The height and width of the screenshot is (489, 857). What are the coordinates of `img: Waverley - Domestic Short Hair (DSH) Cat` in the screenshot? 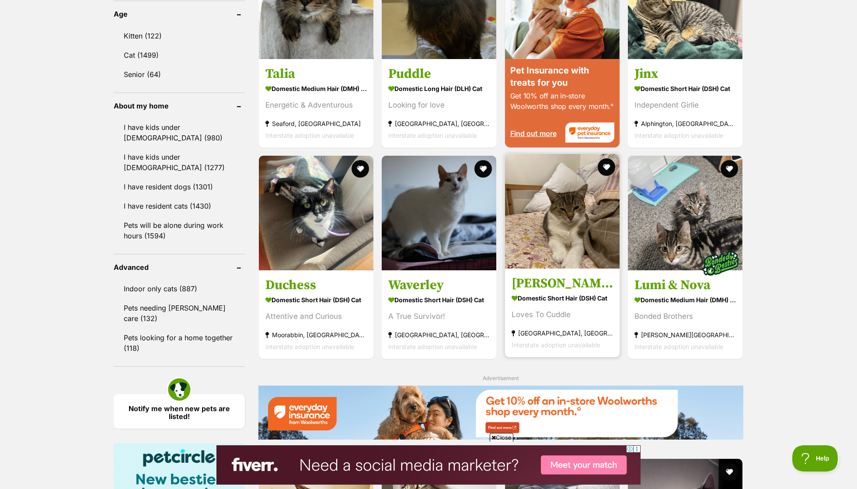 It's located at (439, 213).